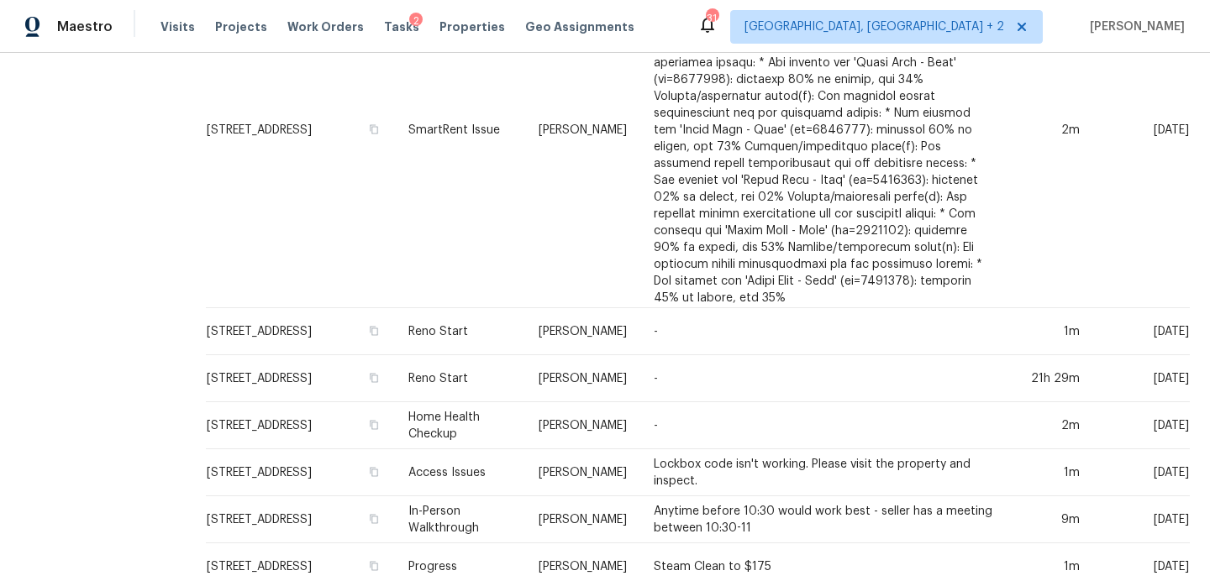 The image size is (1210, 581). Describe the element at coordinates (1050, 379) in the screenshot. I see `td: 21h 29m` at that location.